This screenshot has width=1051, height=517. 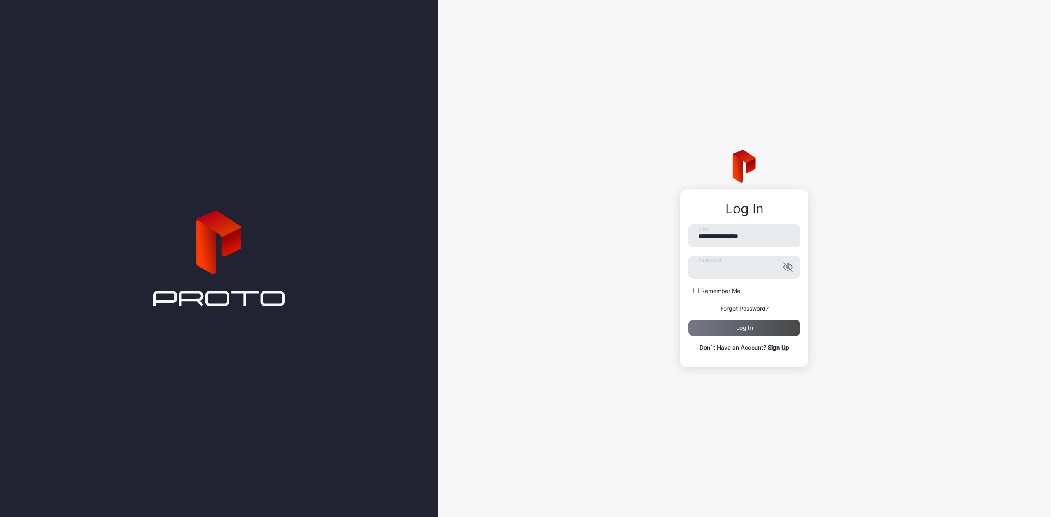 I want to click on input: Password, so click(x=745, y=267).